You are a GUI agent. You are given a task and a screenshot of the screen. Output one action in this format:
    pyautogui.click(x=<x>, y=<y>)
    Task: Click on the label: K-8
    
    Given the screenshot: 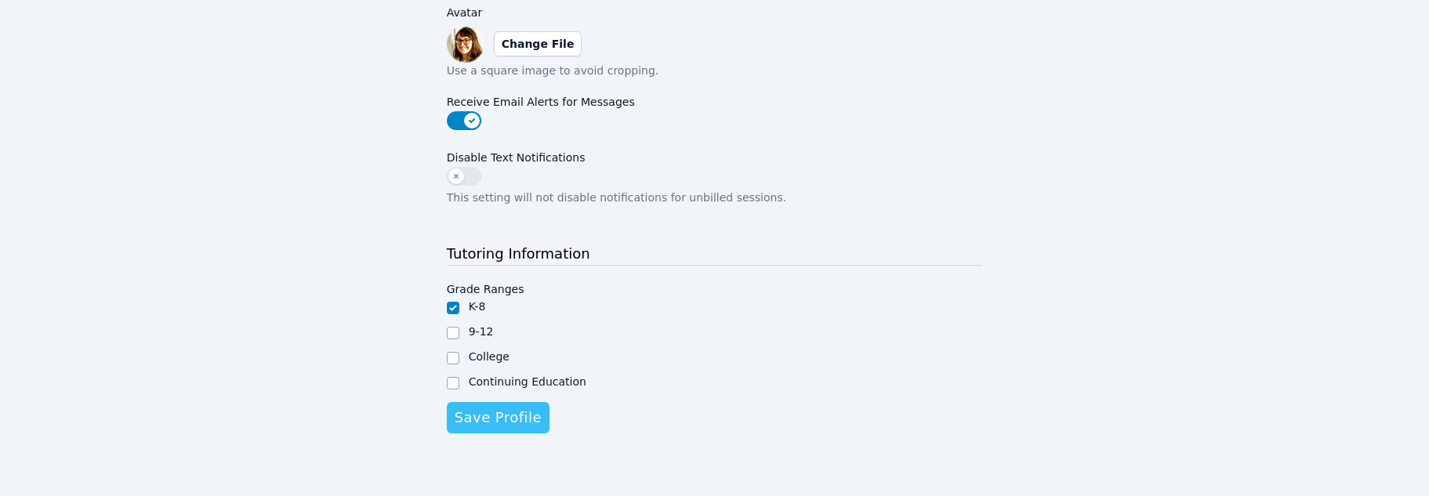 What is the action you would take?
    pyautogui.click(x=477, y=306)
    